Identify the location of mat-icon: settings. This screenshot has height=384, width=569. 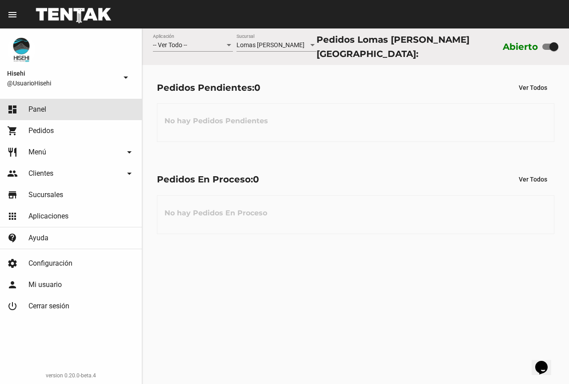
(12, 263).